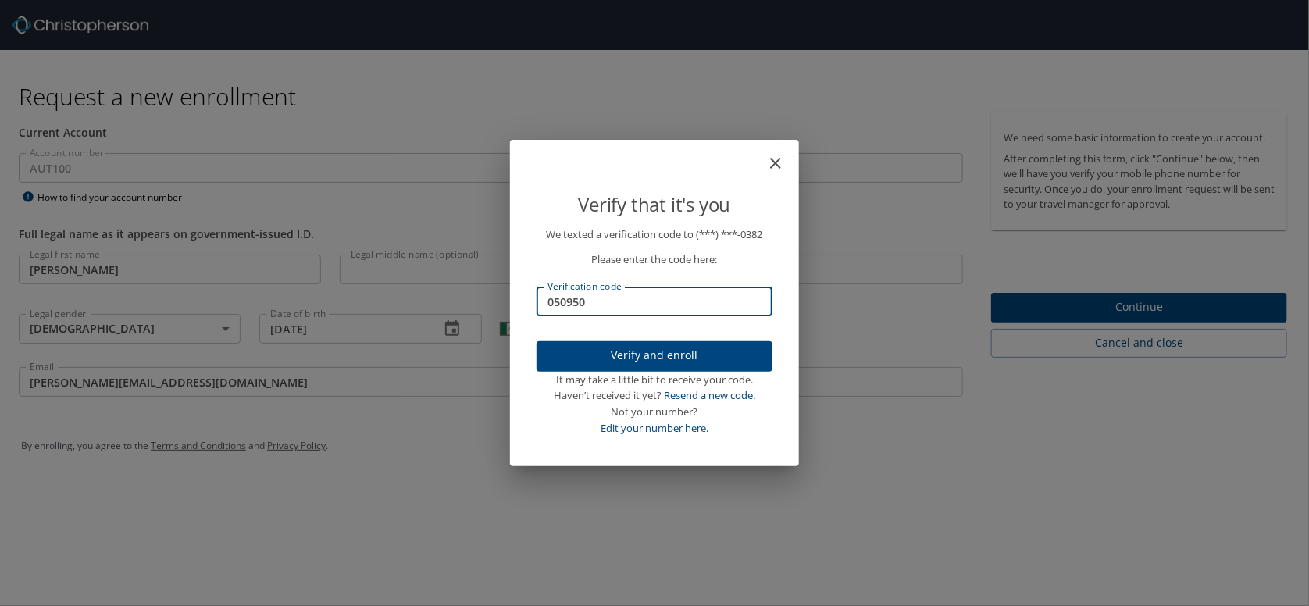  Describe the element at coordinates (655, 355) in the screenshot. I see `span: Verify and enroll` at that location.